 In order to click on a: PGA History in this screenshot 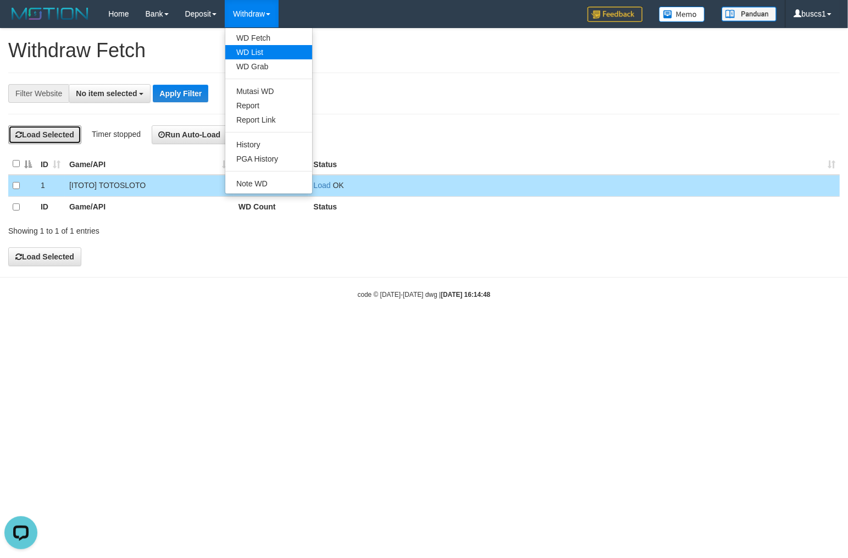, I will do `click(269, 159)`.